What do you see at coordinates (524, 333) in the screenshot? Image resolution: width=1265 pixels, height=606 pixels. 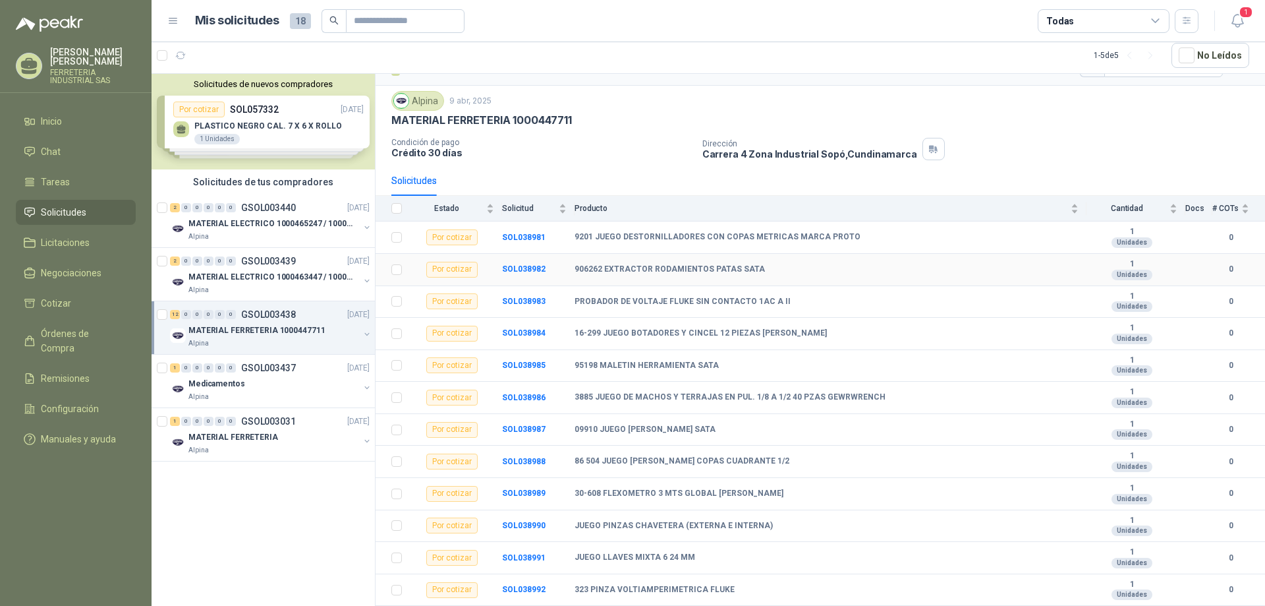 I see `b: SOL038984` at bounding box center [524, 333].